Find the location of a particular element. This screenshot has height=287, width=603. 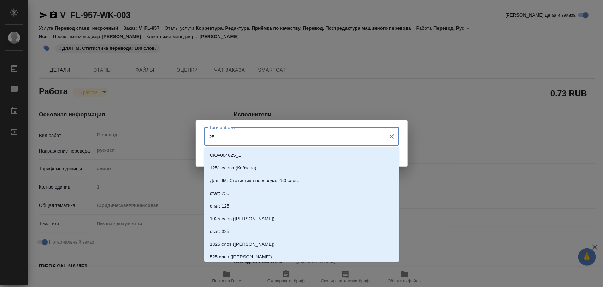

p: 1251 слово (Кобзева) is located at coordinates (233, 168).